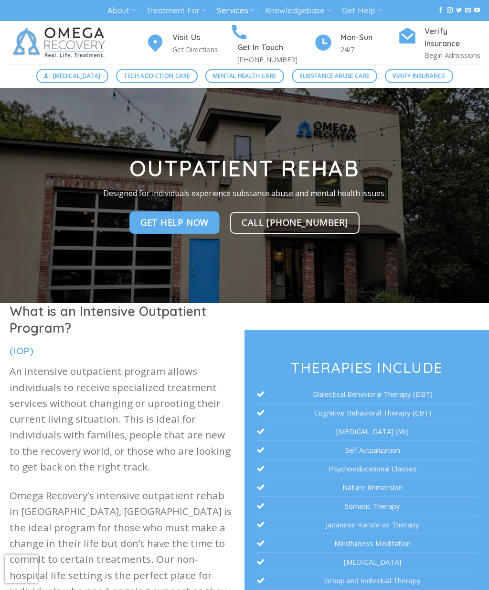  I want to click on a: Follow on Twitter, so click(459, 11).